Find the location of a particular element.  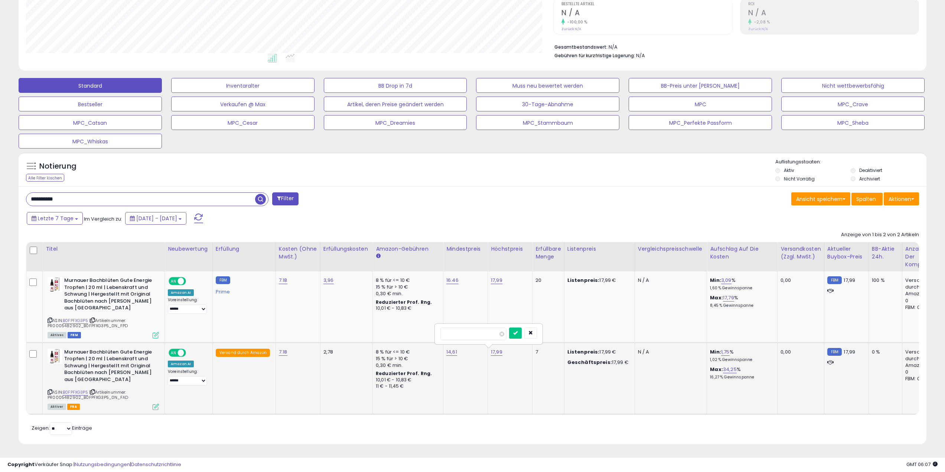

font: -100,00 % is located at coordinates (577, 22).